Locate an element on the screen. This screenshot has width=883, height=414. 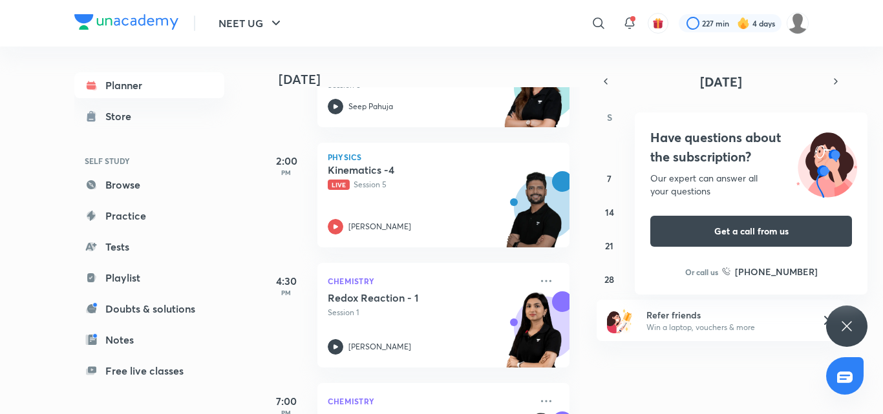
a: Playlist is located at coordinates (149, 278).